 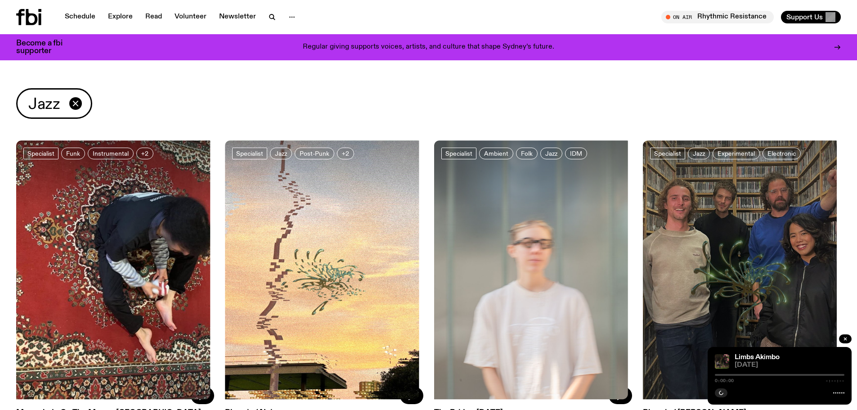 What do you see at coordinates (45, 47) in the screenshot?
I see `h3: Become a fbi supporter` at bounding box center [45, 47].